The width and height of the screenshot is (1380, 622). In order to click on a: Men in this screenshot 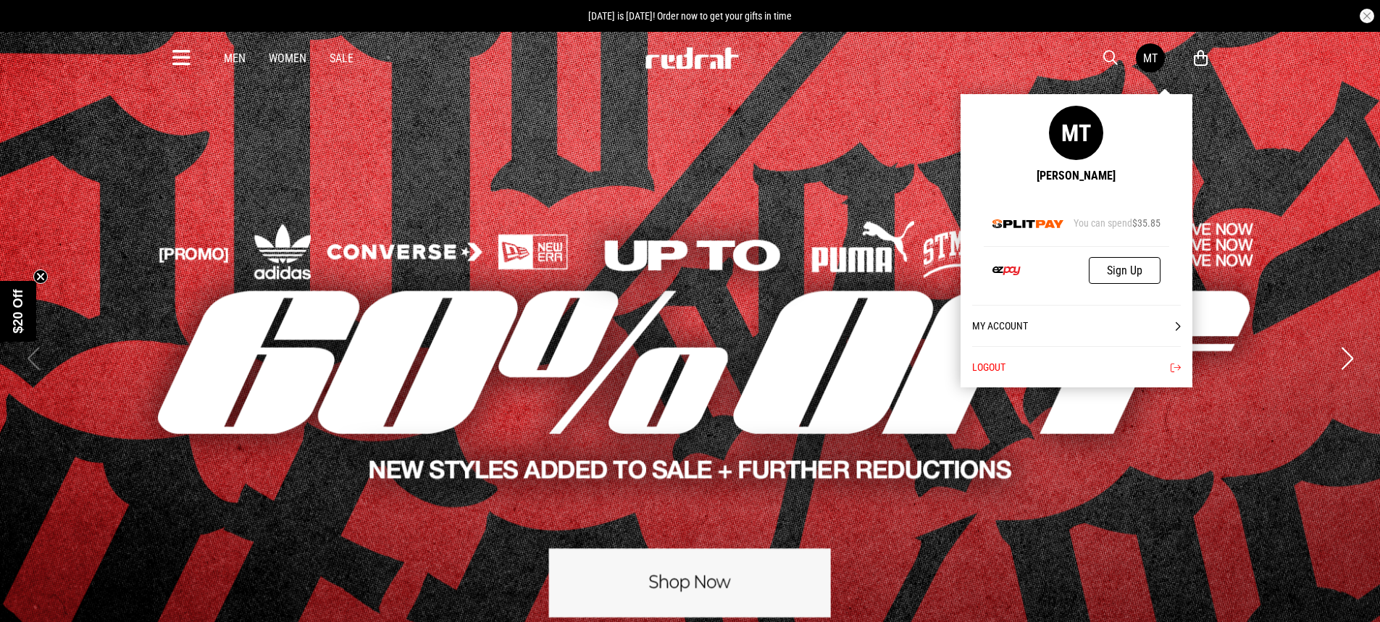, I will do `click(235, 58)`.